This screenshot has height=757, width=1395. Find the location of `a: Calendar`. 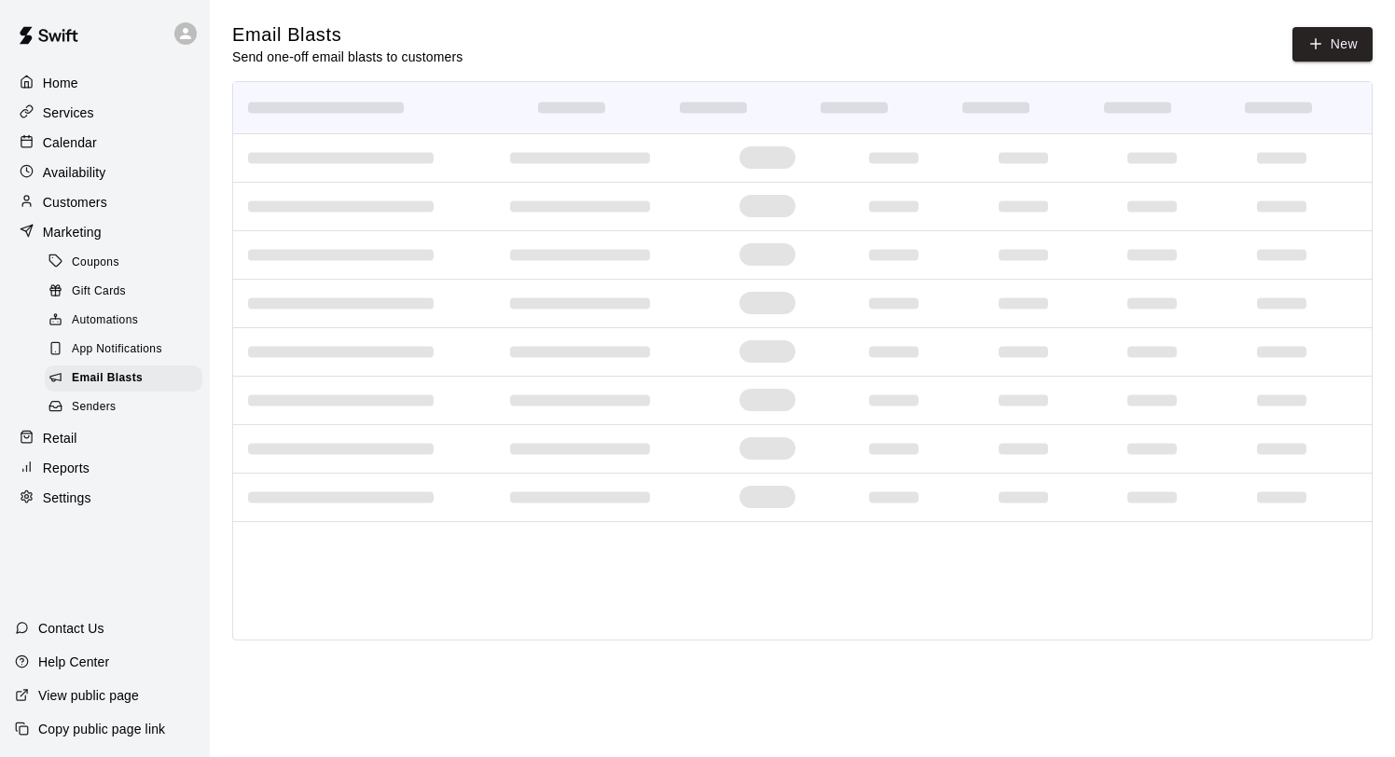

a: Calendar is located at coordinates (104, 143).